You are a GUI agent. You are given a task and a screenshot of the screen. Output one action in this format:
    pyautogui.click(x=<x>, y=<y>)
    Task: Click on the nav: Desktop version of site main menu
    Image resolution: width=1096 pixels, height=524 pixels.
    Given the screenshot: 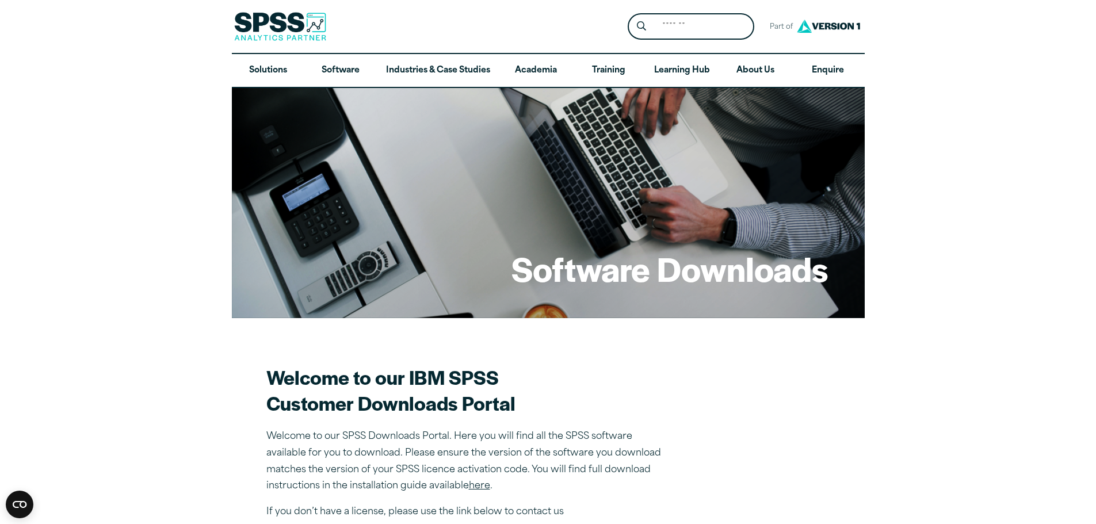 What is the action you would take?
    pyautogui.click(x=548, y=71)
    